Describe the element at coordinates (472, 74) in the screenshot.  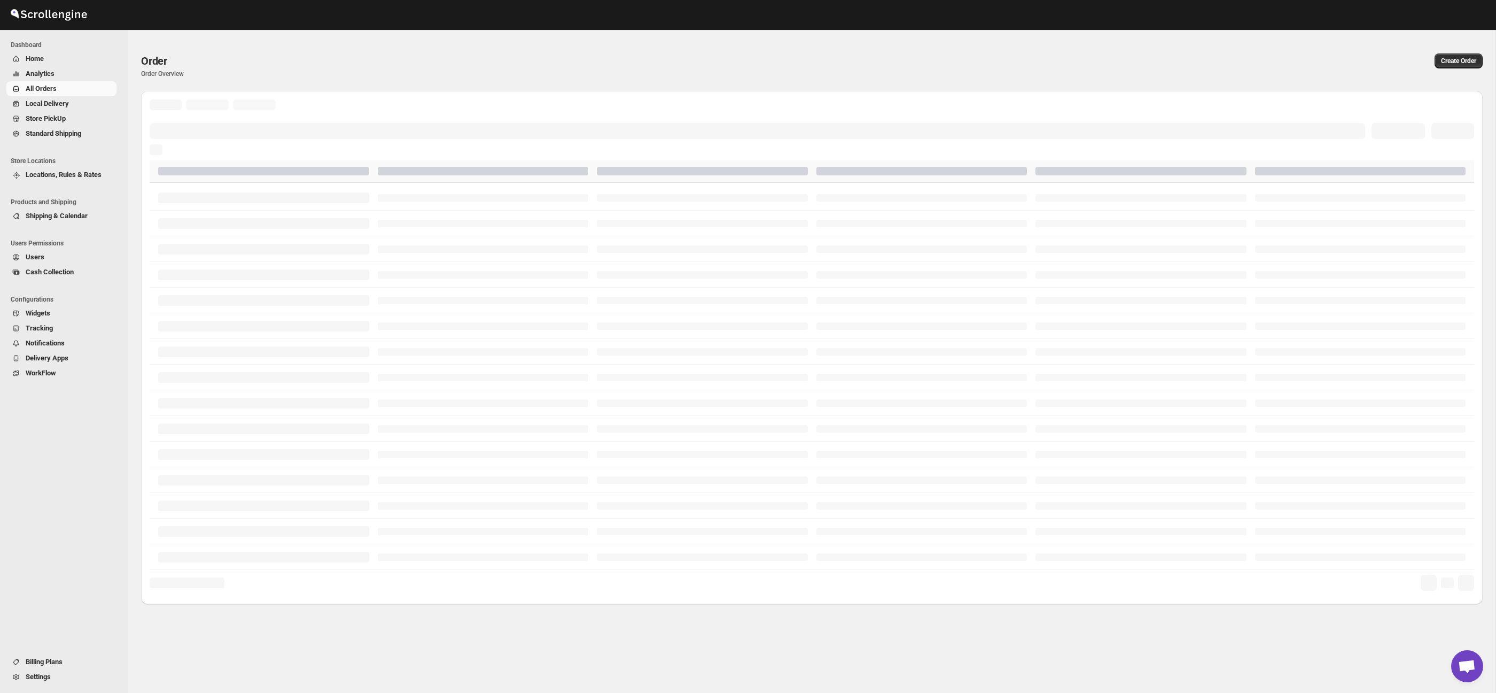
I see `p: Order Overview` at that location.